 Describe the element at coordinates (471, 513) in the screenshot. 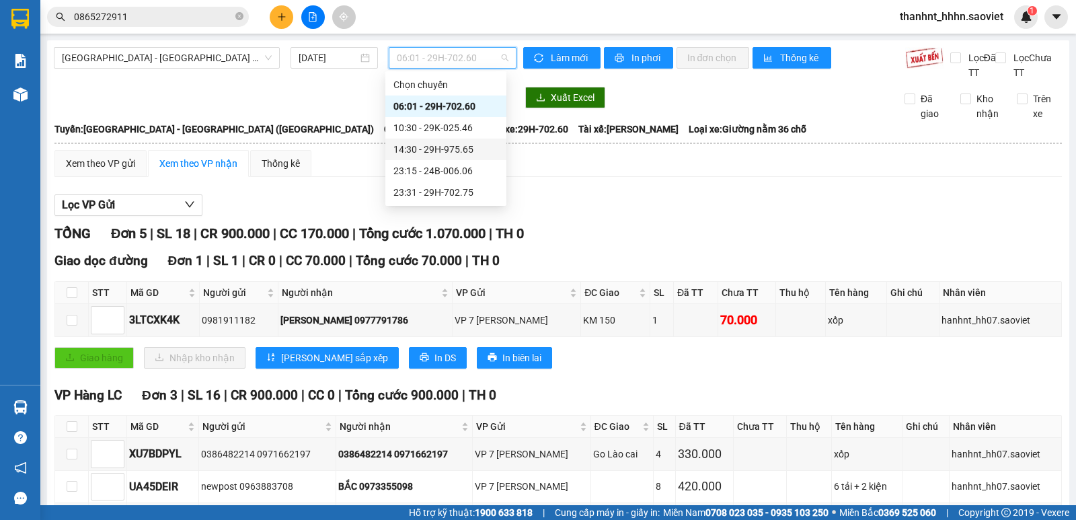

I see `span: Hỗ trợ kỹ thuật:` at that location.